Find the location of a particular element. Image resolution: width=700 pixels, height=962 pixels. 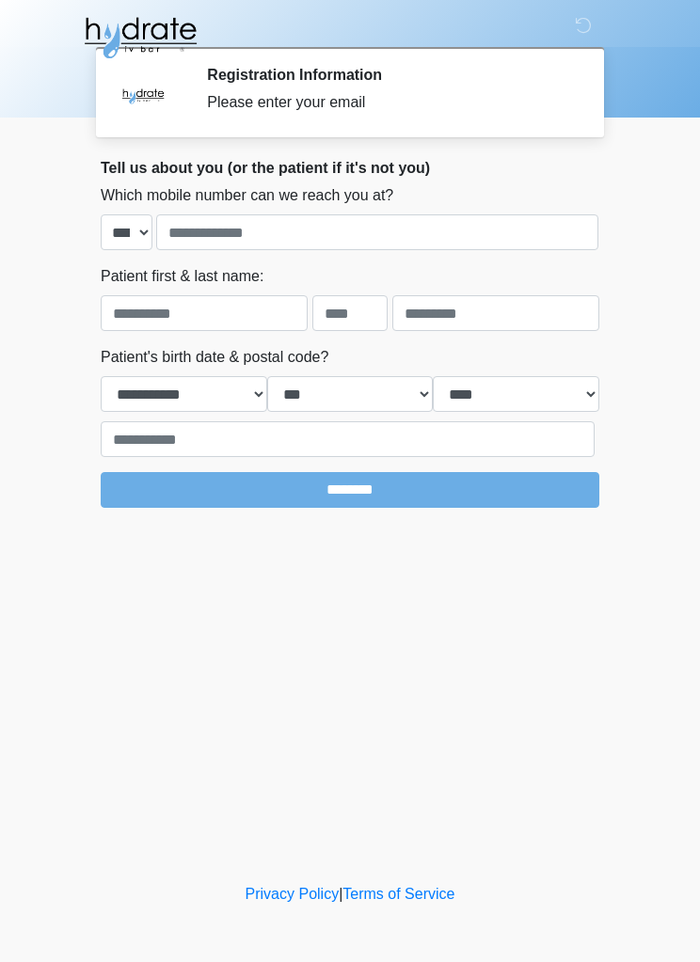

div: Please enter your email is located at coordinates (388, 102).